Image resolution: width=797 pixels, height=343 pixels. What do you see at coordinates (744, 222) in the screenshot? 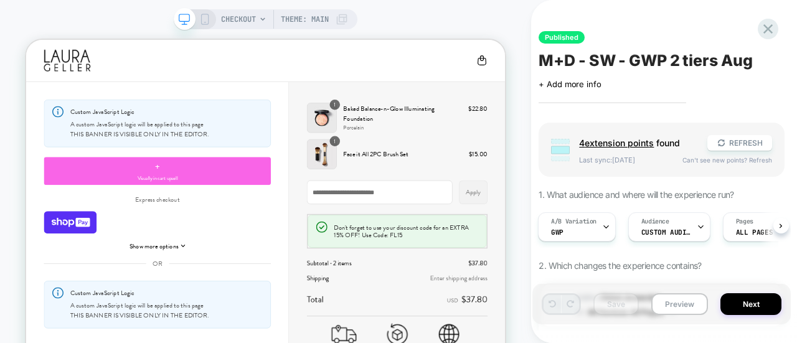
I see `span: Pages` at bounding box center [744, 222].